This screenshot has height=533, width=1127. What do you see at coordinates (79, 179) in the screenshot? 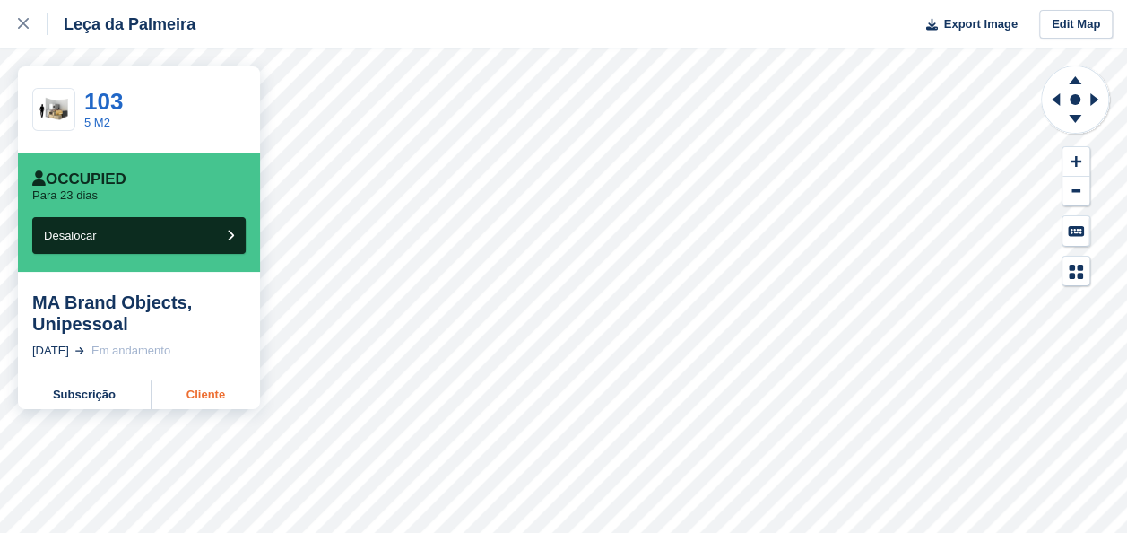
I see `div: Occupied` at bounding box center [79, 179].